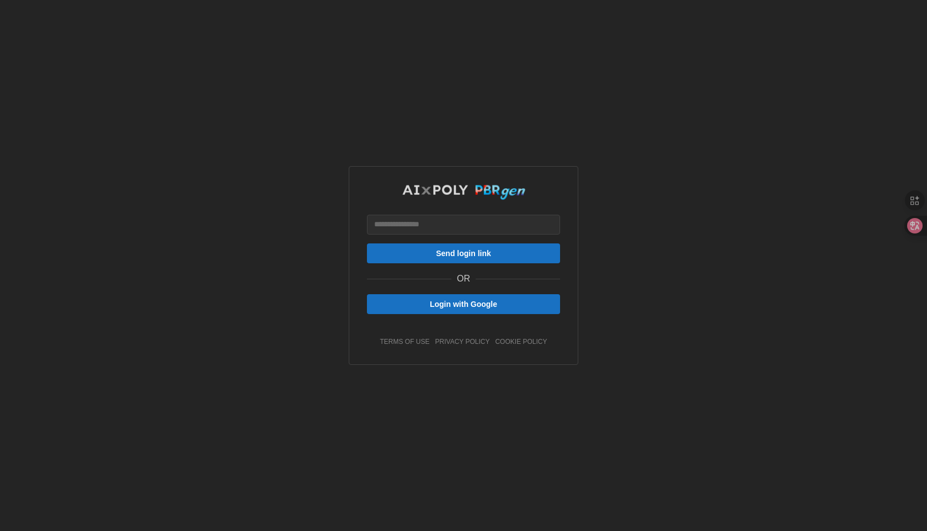  What do you see at coordinates (463, 192) in the screenshot?
I see `img: AIxPoly PBRgen` at bounding box center [463, 192].